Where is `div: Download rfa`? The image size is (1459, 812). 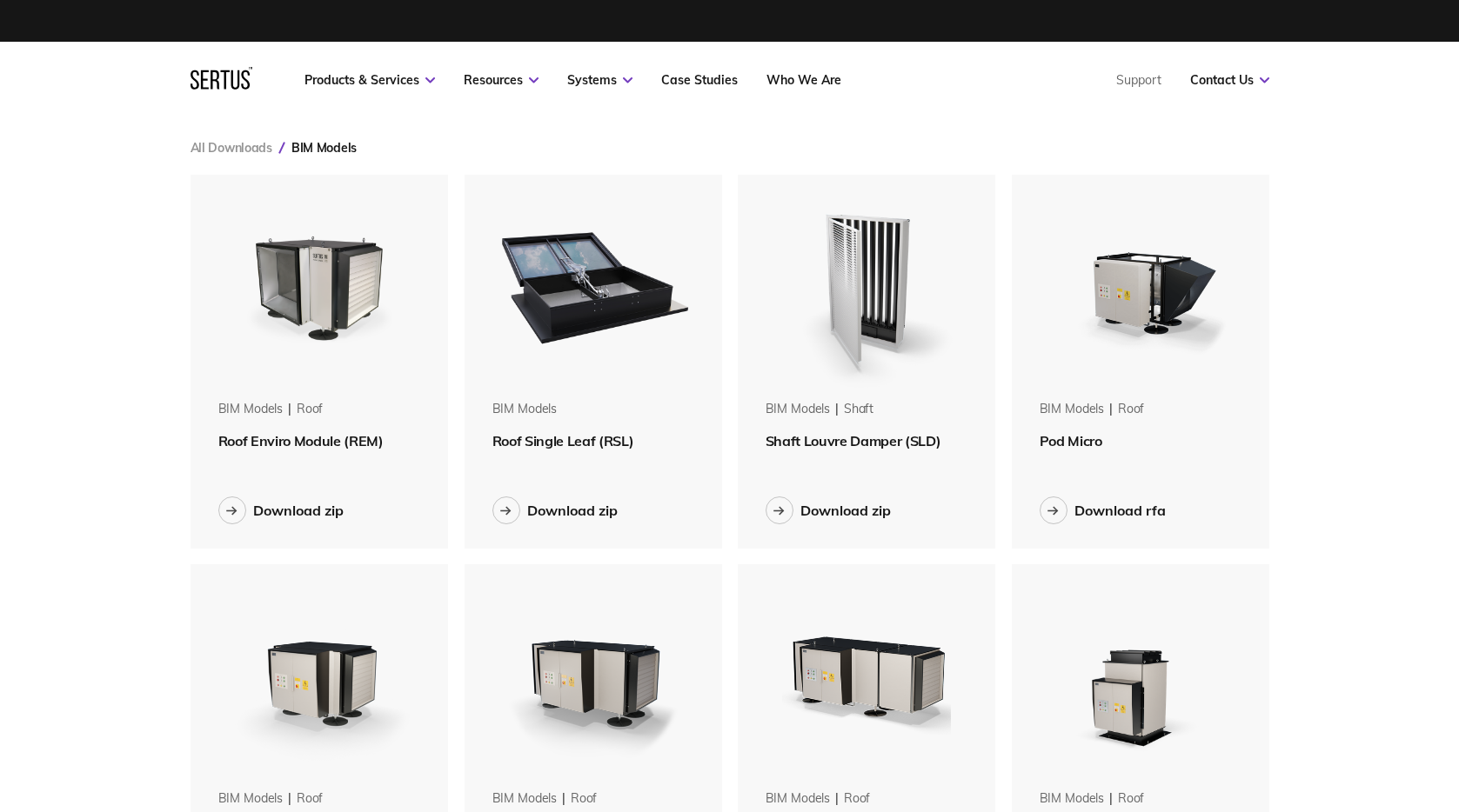
div: Download rfa is located at coordinates (1119, 511).